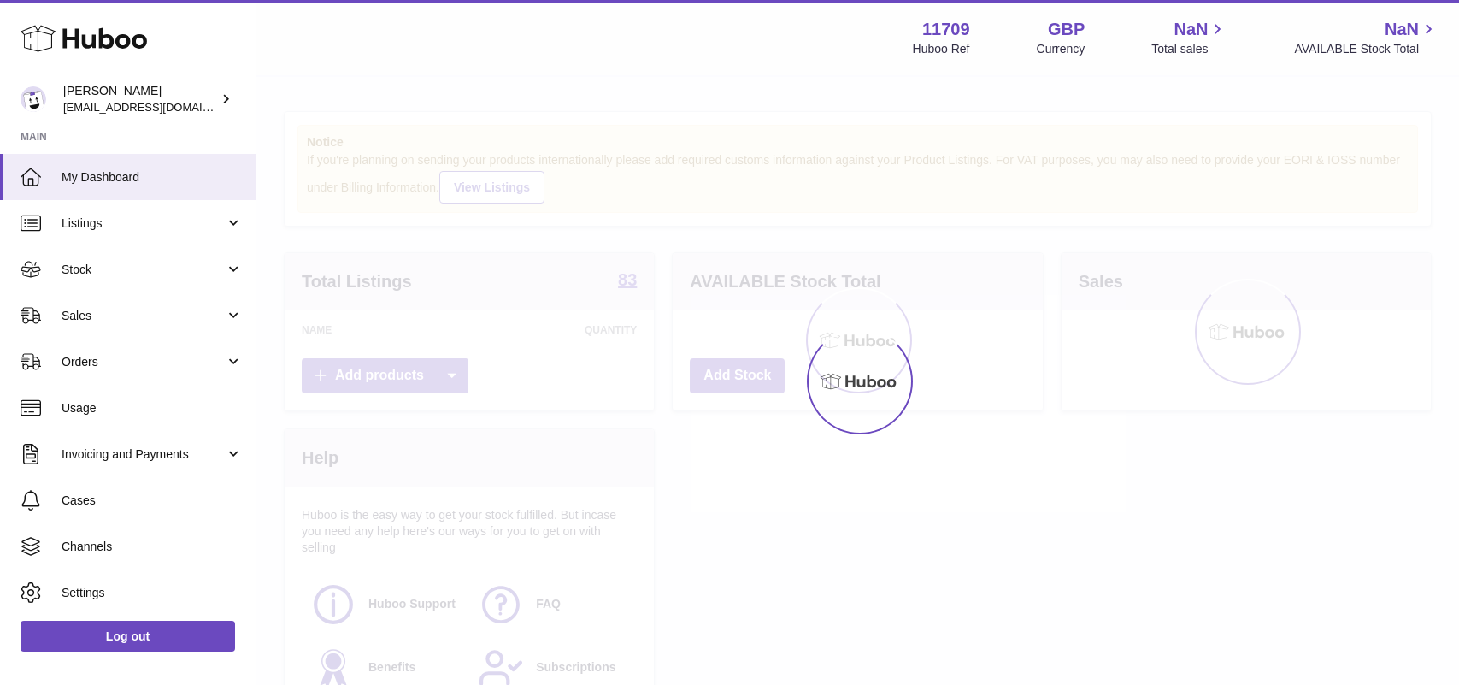  Describe the element at coordinates (1366, 38) in the screenshot. I see `a: NaN AVAILABLE Stock Total` at that location.